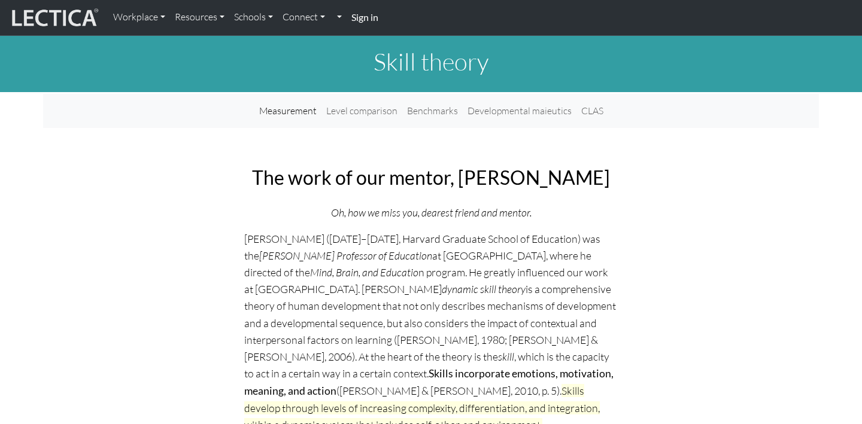 Image resolution: width=862 pixels, height=424 pixels. I want to click on a: CLAS, so click(592, 111).